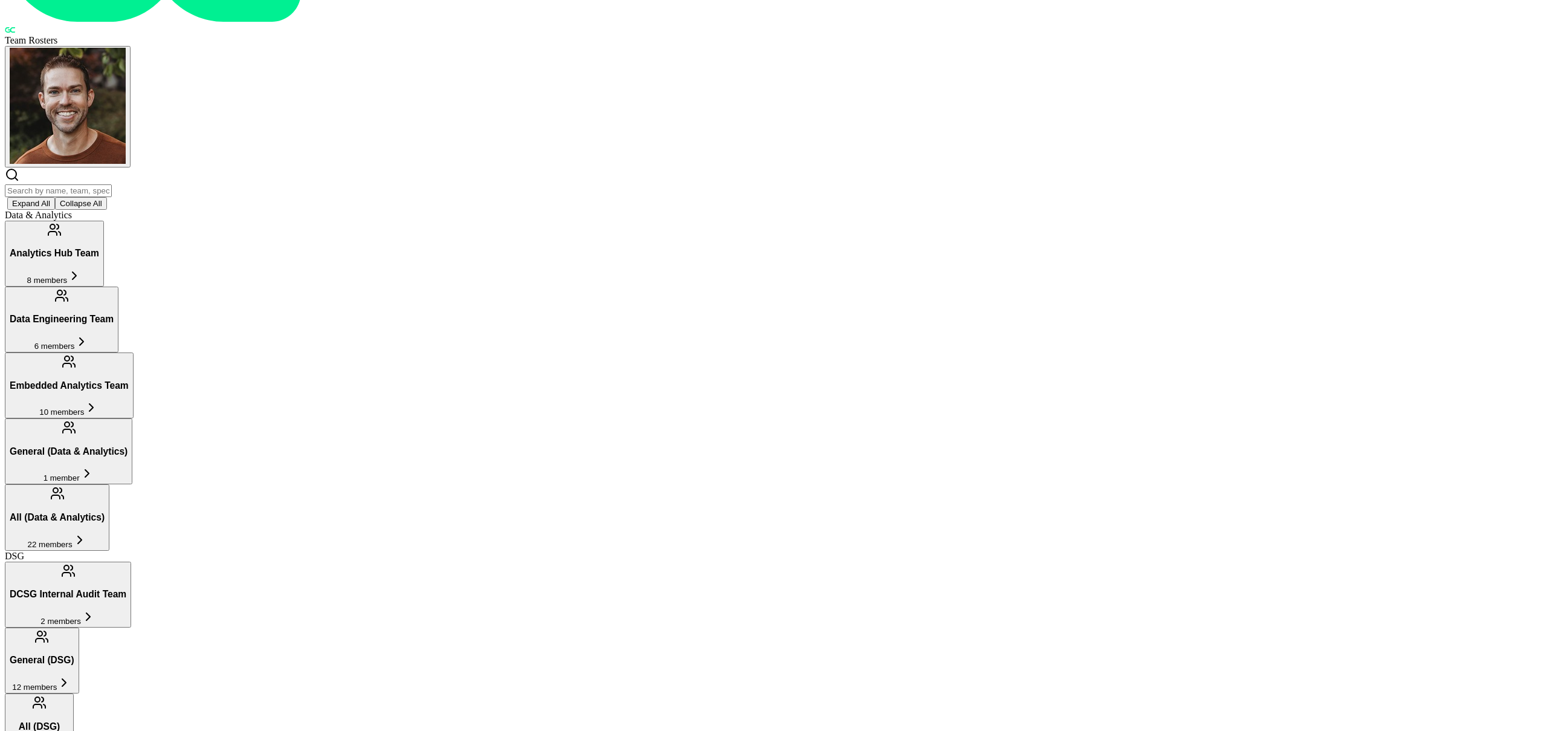 Image resolution: width=1547 pixels, height=731 pixels. Describe the element at coordinates (68, 594) in the screenshot. I see `h3: DCSG Internal Audit Team` at that location.